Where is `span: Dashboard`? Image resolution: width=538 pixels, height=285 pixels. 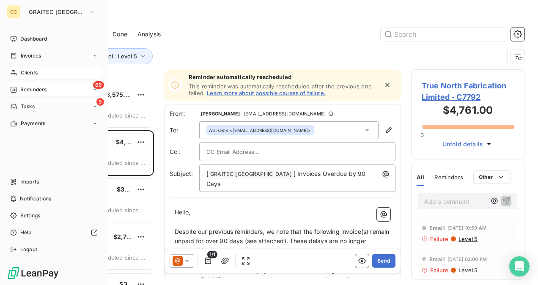
span: Dashboard is located at coordinates (33, 39).